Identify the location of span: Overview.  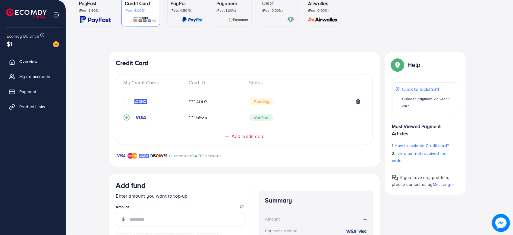
(28, 61).